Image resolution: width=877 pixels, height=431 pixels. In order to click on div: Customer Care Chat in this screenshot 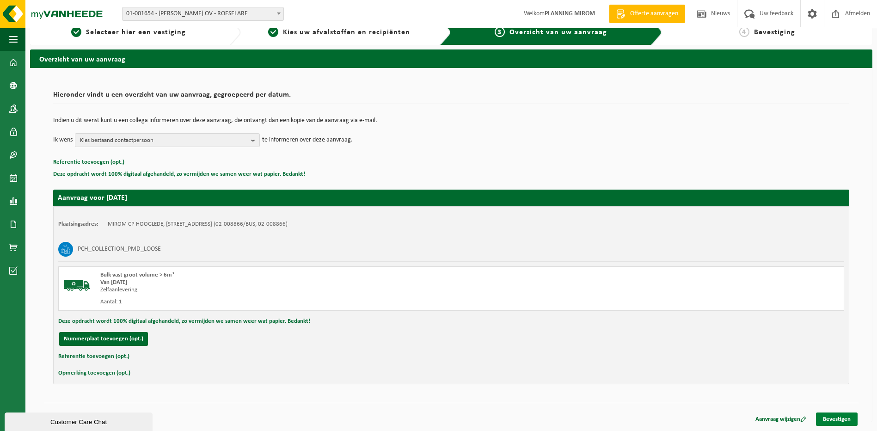, I will do `click(74, 11)`.